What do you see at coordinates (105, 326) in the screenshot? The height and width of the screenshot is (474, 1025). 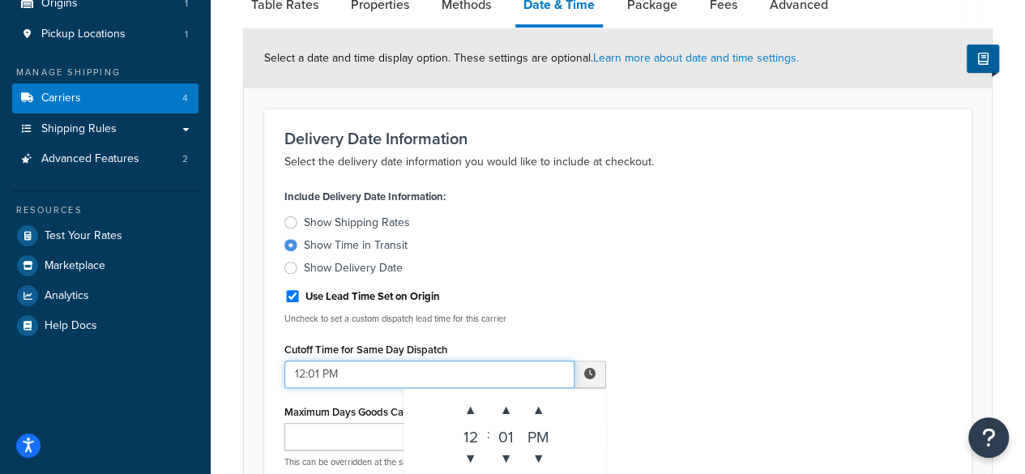 I see `li: Help Docs` at bounding box center [105, 326].